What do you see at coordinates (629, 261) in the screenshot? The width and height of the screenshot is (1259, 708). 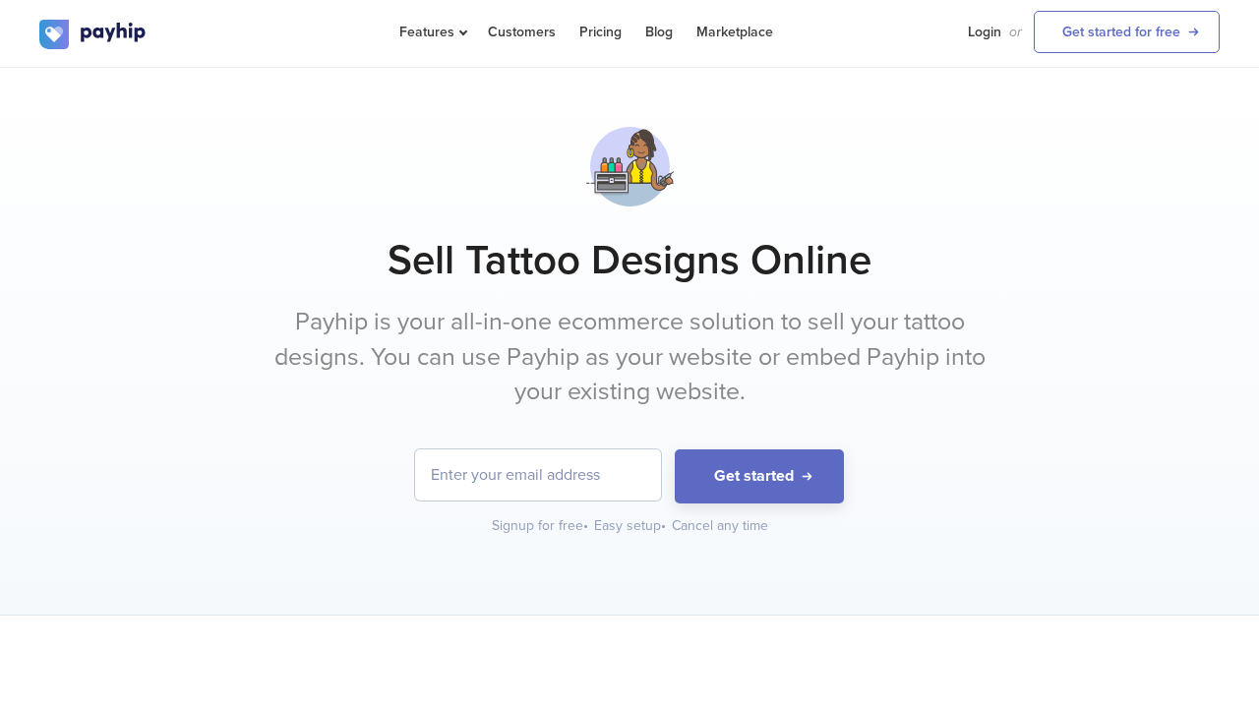 I see `h1: Sell Tattoo Designs Online` at bounding box center [629, 261].